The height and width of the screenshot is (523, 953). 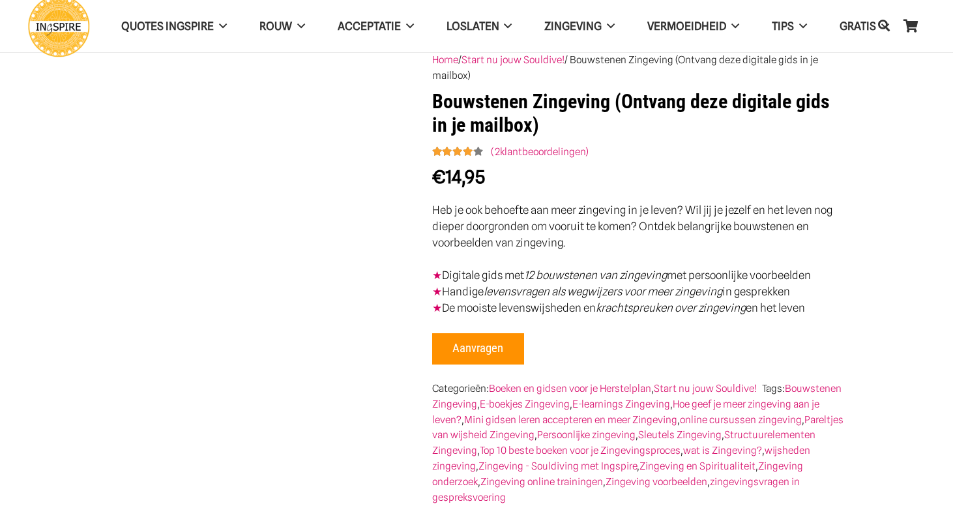 What do you see at coordinates (640, 113) in the screenshot?
I see `h1: Bouwstenen Zingeving (Ontvang deze digitale gids in je mailbox)` at bounding box center [640, 113].